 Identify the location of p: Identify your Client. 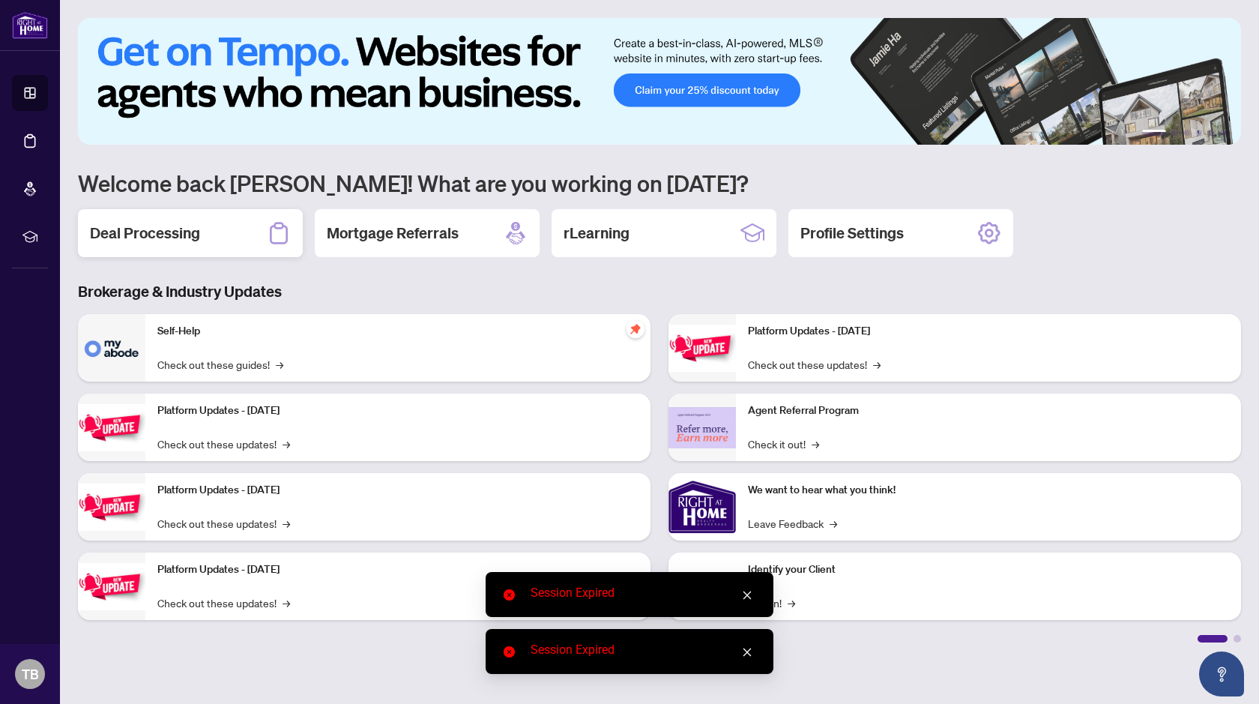
(988, 569).